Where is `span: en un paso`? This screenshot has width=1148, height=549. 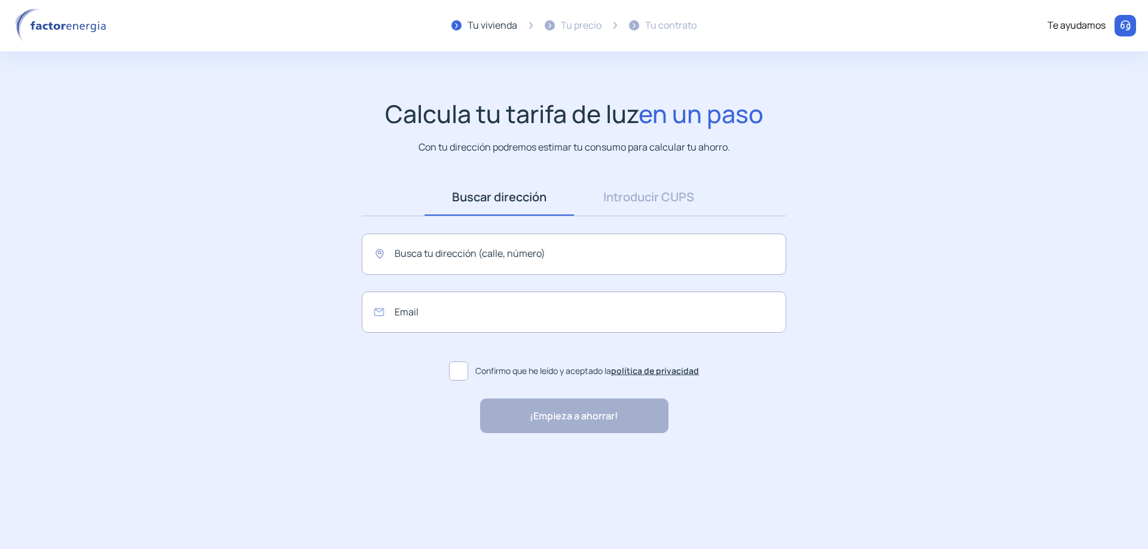 span: en un paso is located at coordinates (700, 114).